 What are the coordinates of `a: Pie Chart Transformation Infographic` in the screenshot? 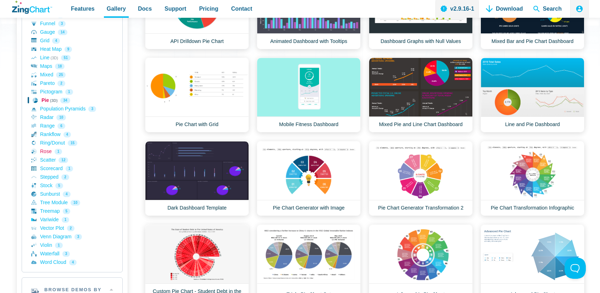 It's located at (532, 178).